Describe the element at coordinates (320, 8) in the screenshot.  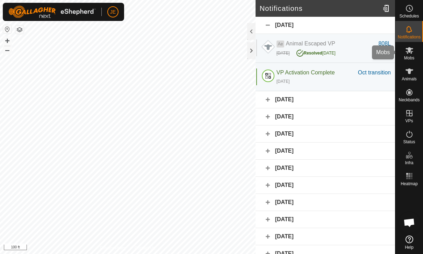
I see `h2: Notifications` at that location.